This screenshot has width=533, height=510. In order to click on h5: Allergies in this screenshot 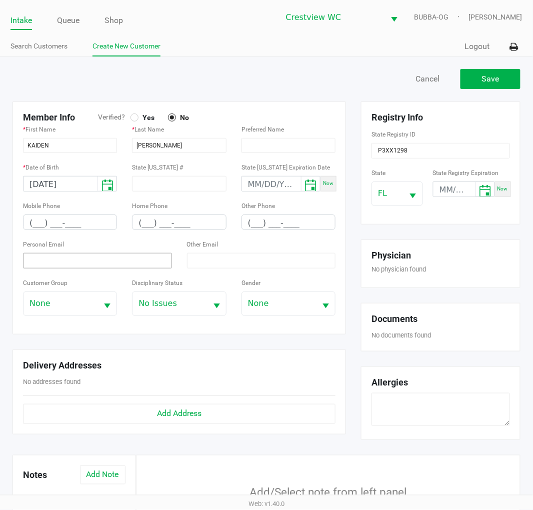, I will do `click(390, 383)`.